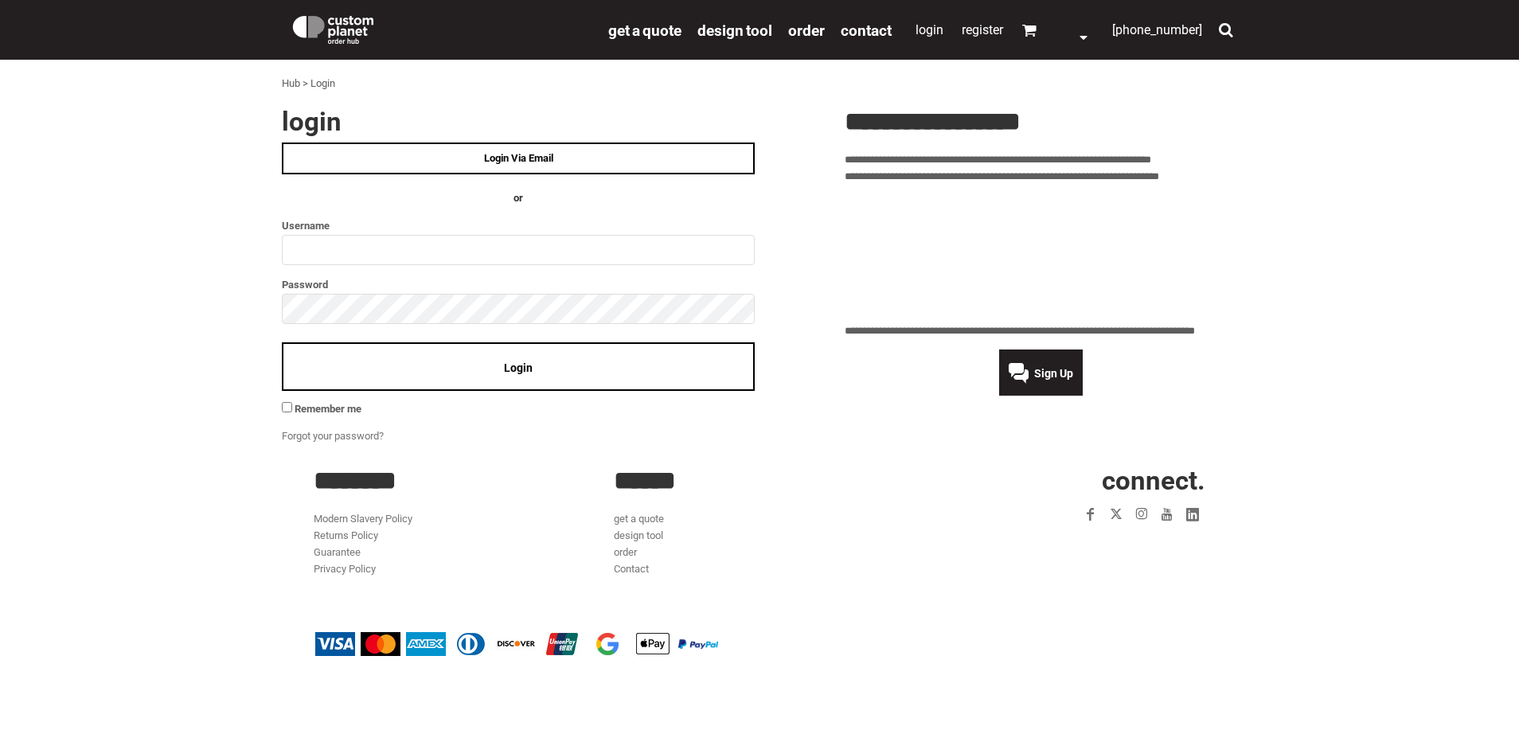 This screenshot has height=734, width=1519. Describe the element at coordinates (335, 644) in the screenshot. I see `img: Visa` at that location.